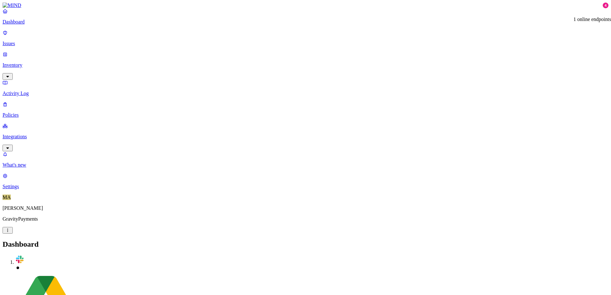 This screenshot has height=295, width=611. What do you see at coordinates (305, 244) in the screenshot?
I see `h2: Dashboard` at bounding box center [305, 244].